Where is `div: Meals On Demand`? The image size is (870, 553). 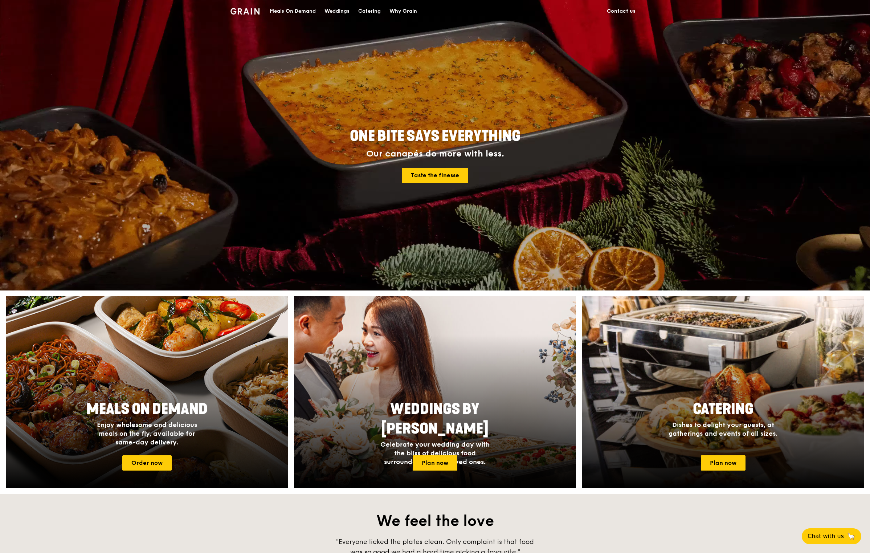
div: Meals On Demand is located at coordinates (293, 11).